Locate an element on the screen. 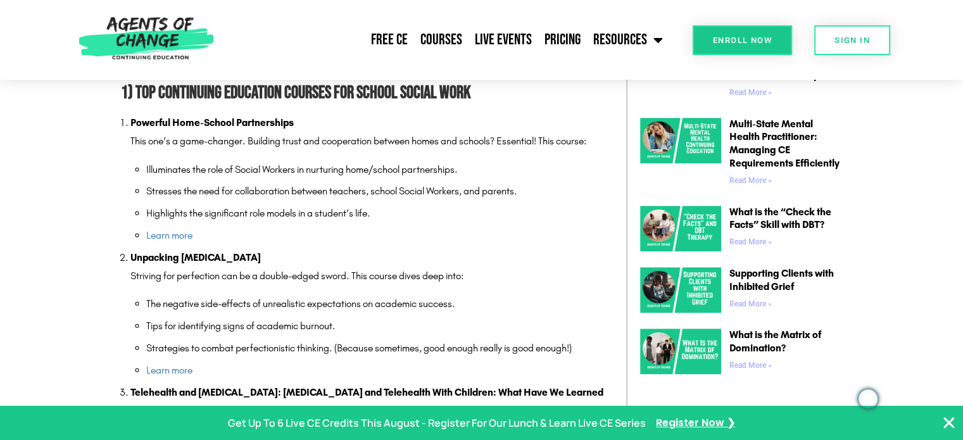 Image resolution: width=963 pixels, height=440 pixels. span: Enroll Now is located at coordinates (742, 40).